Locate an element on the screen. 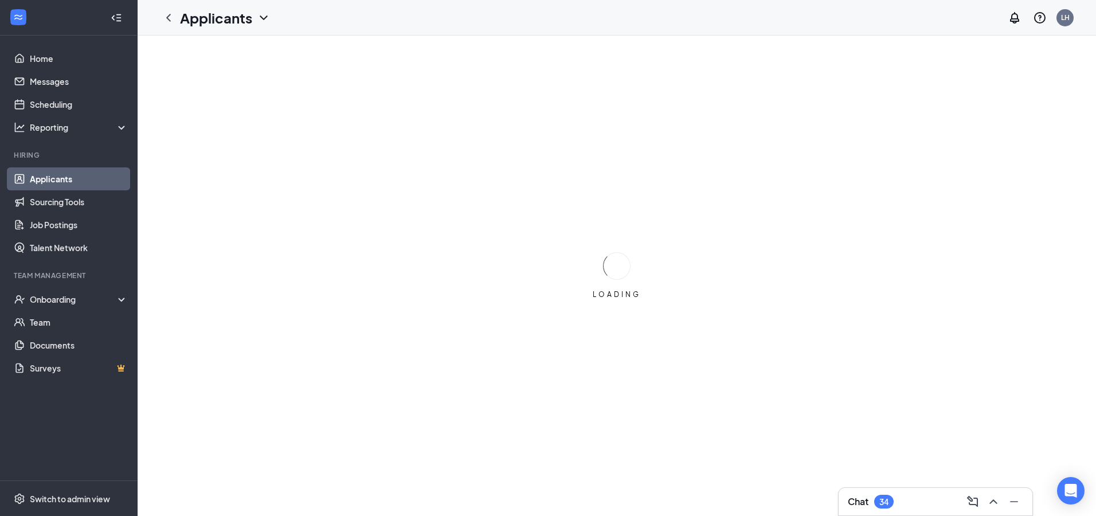  div: 34 is located at coordinates (884, 502).